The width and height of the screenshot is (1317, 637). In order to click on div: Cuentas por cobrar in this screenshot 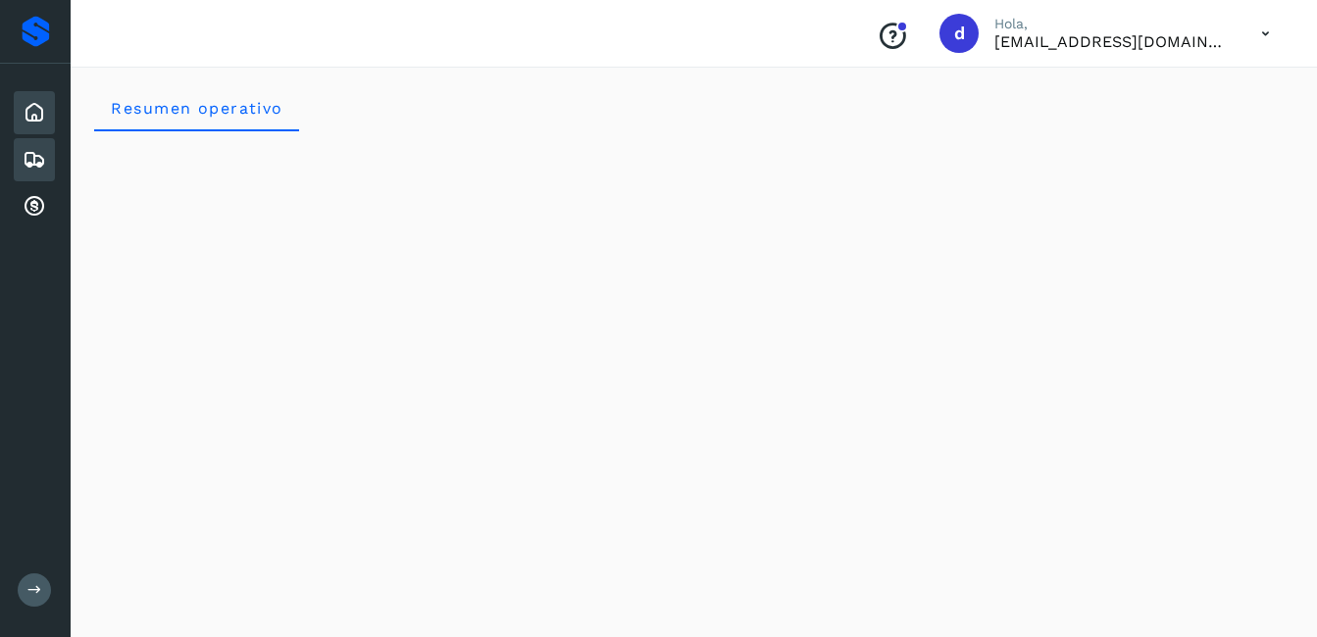, I will do `click(34, 207)`.